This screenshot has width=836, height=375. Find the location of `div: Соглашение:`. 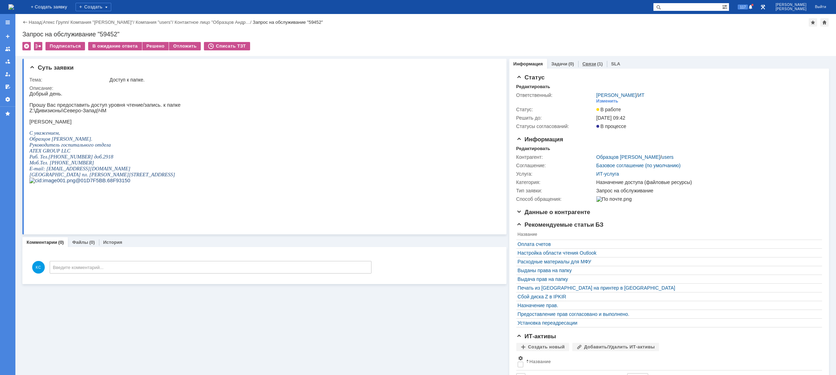

div: Соглашение: is located at coordinates (556, 166).